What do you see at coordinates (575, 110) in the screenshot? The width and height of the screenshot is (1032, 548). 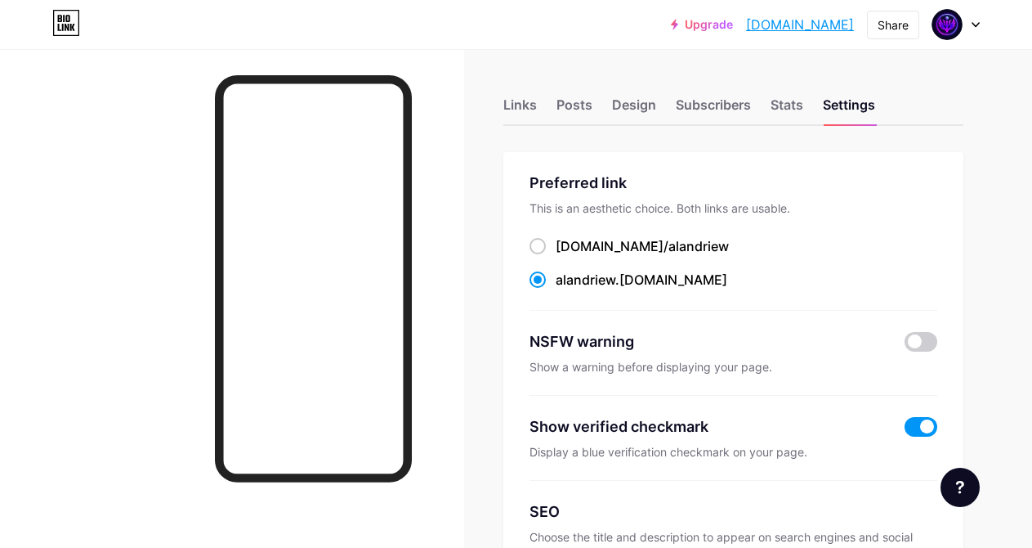 I see `div: Posts` at bounding box center [575, 110].